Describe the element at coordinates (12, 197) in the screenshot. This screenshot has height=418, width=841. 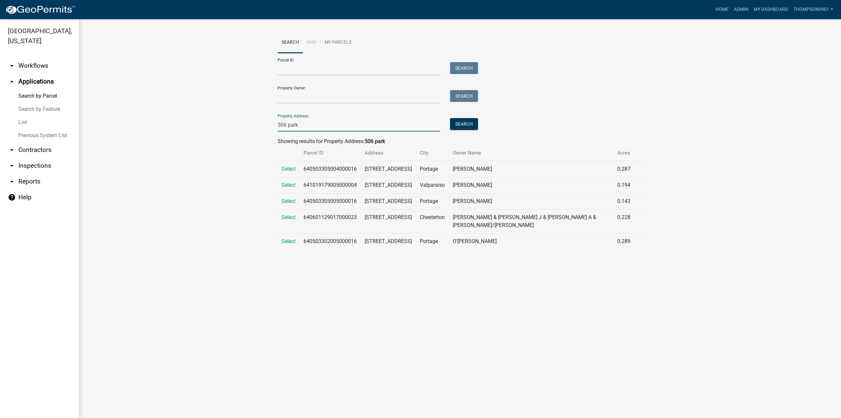
I see `i: help` at that location.